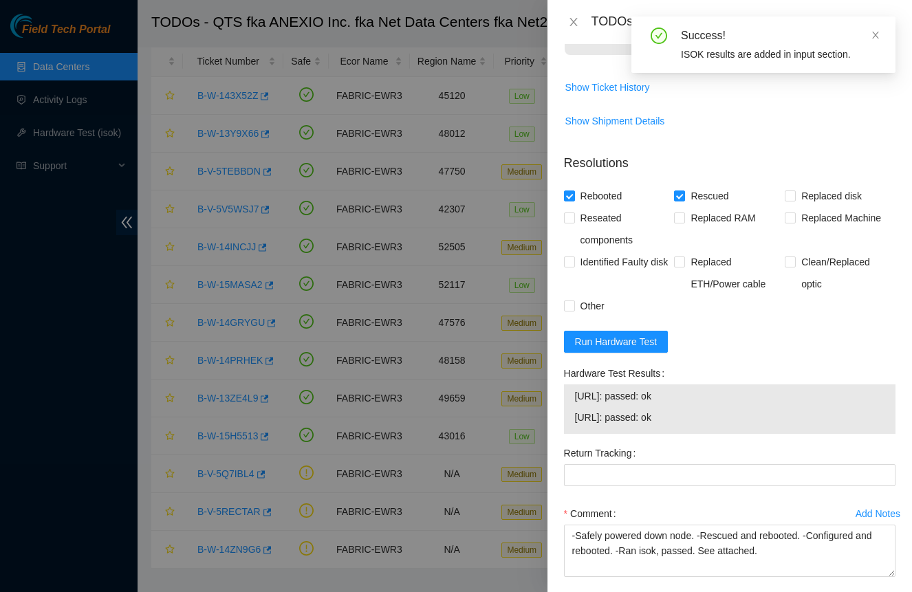 Image resolution: width=912 pixels, height=592 pixels. Describe the element at coordinates (878, 514) in the screenshot. I see `div: Add Notes` at that location.